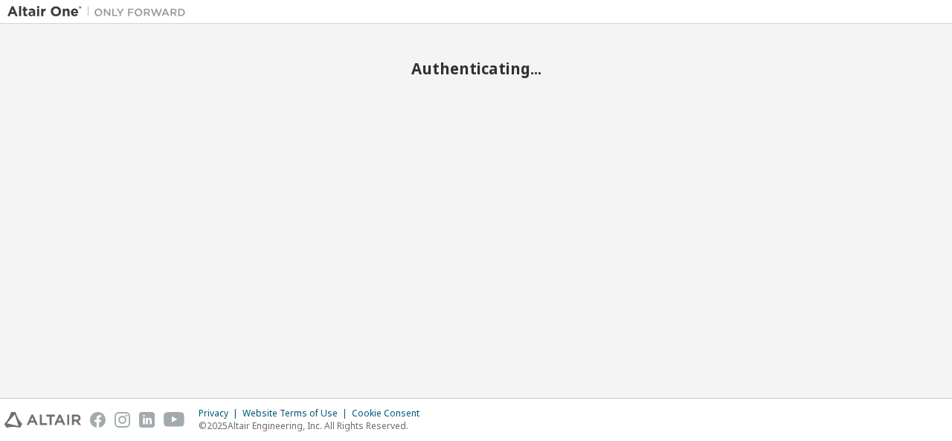 The width and height of the screenshot is (952, 441). What do you see at coordinates (220, 414) in the screenshot?
I see `div: Privacy` at bounding box center [220, 414].